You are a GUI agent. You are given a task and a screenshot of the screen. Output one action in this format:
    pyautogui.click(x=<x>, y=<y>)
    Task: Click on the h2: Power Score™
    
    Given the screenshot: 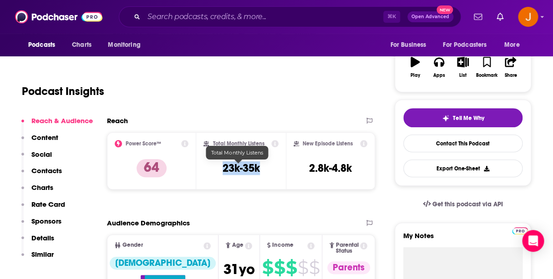 What is the action you would take?
    pyautogui.click(x=143, y=144)
    